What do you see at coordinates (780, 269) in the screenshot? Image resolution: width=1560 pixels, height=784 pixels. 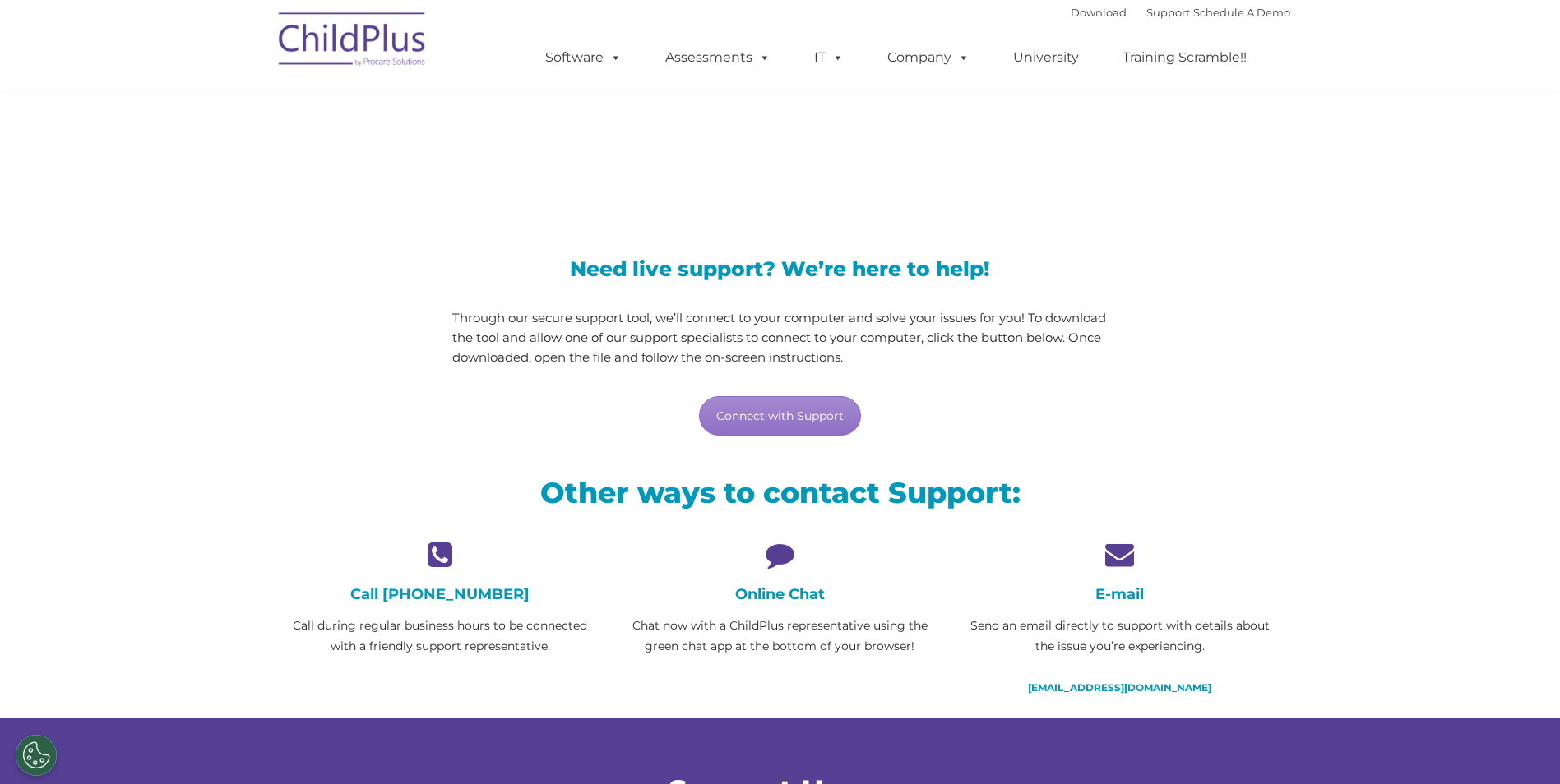 I see `h3: Need live support? We’re here to help!` at bounding box center [780, 269].